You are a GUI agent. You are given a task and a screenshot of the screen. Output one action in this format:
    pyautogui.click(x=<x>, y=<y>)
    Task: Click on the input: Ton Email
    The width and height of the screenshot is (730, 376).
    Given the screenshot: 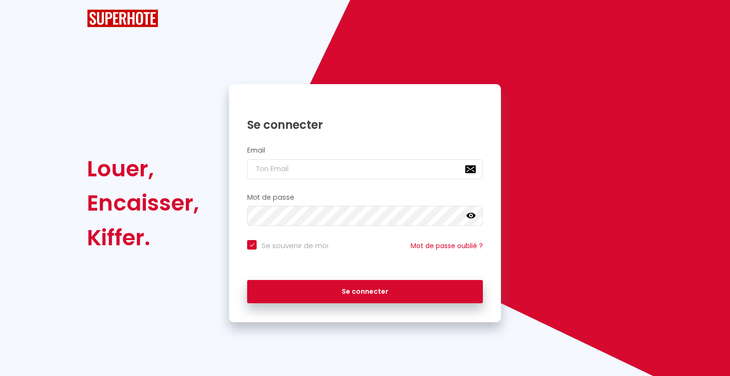 What is the action you would take?
    pyautogui.click(x=365, y=169)
    